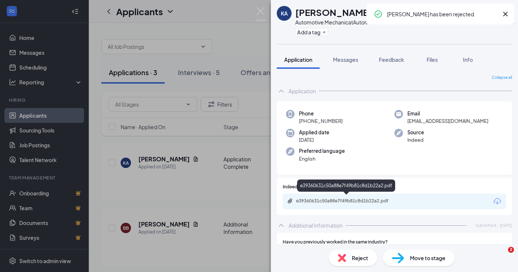  I want to click on span: Messages, so click(345, 60).